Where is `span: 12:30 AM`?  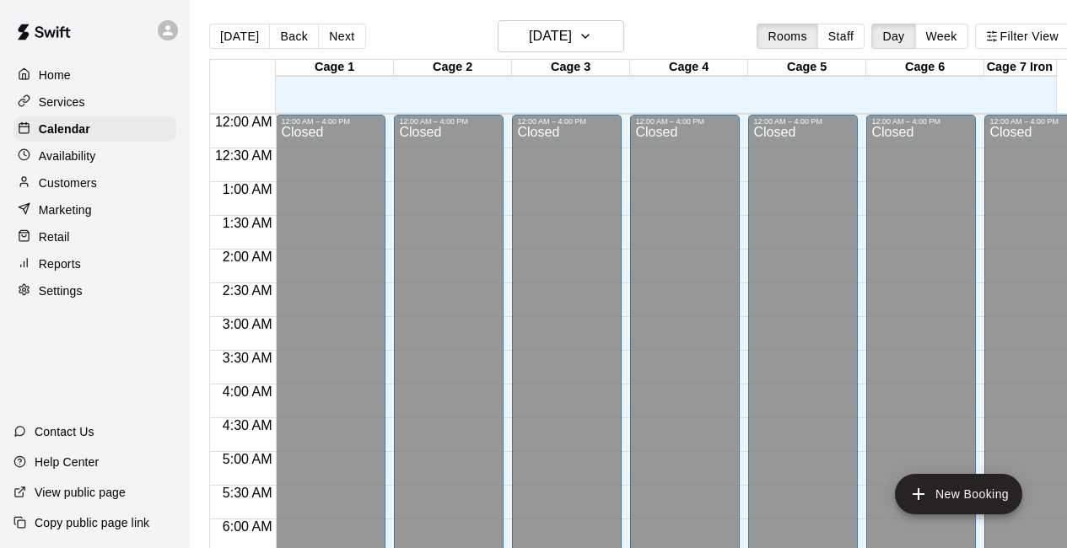
span: 12:30 AM is located at coordinates (244, 155).